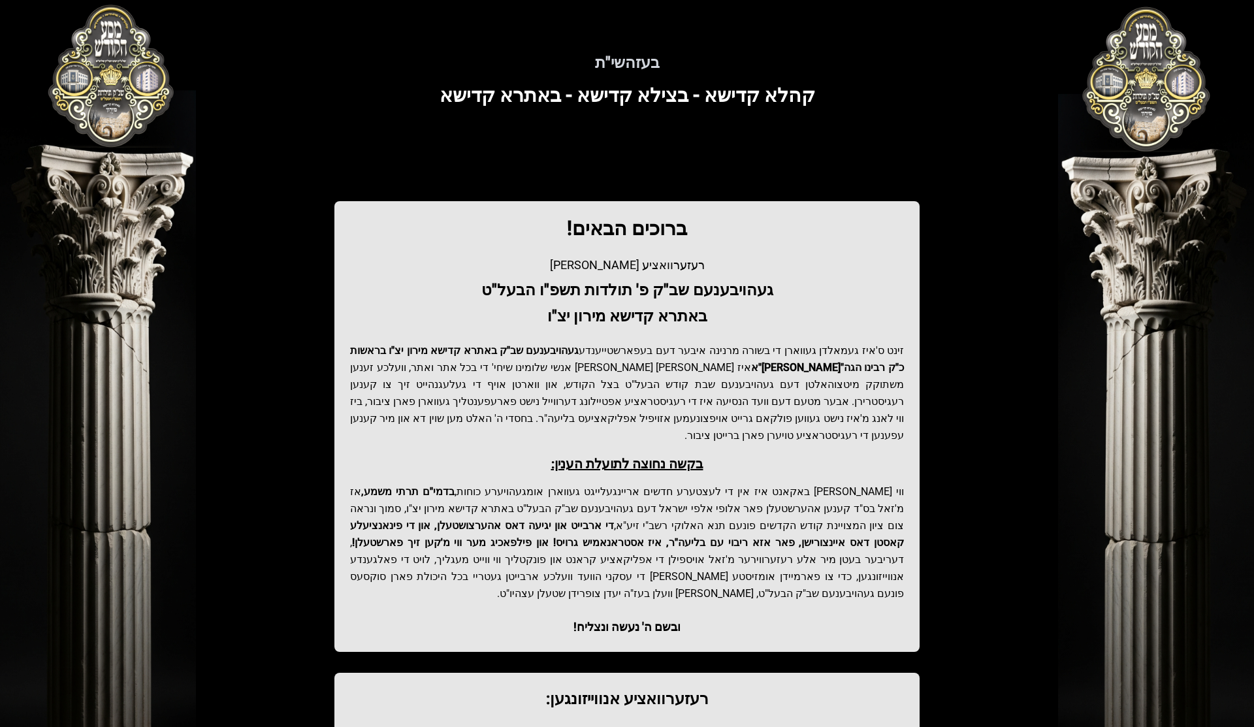  What do you see at coordinates (627, 229) in the screenshot?
I see `h1: ברוכים הבאים!` at bounding box center [627, 229].